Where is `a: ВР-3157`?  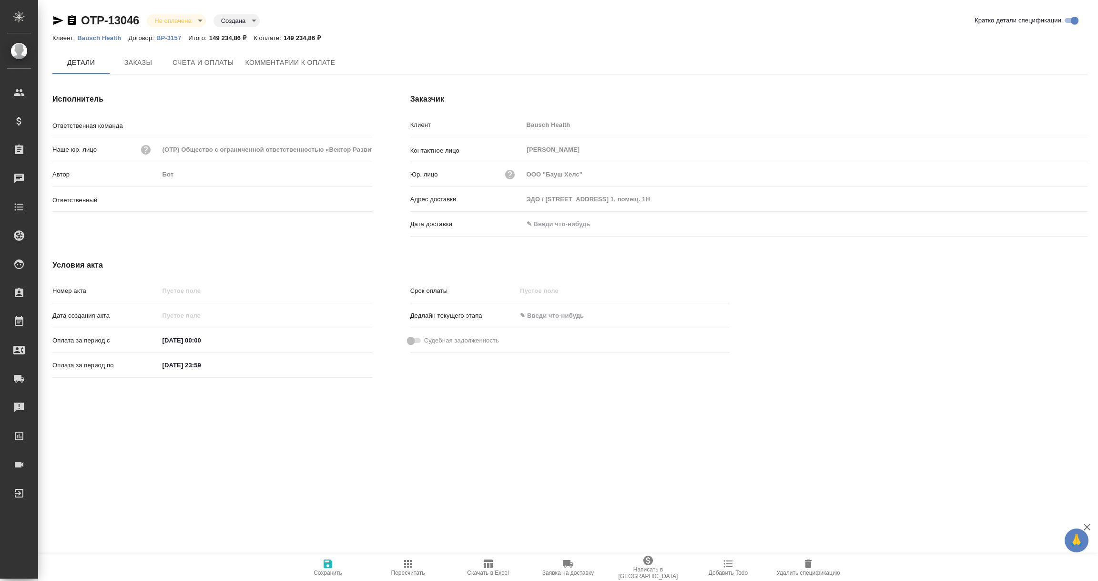 a: ВР-3157 is located at coordinates (172, 37).